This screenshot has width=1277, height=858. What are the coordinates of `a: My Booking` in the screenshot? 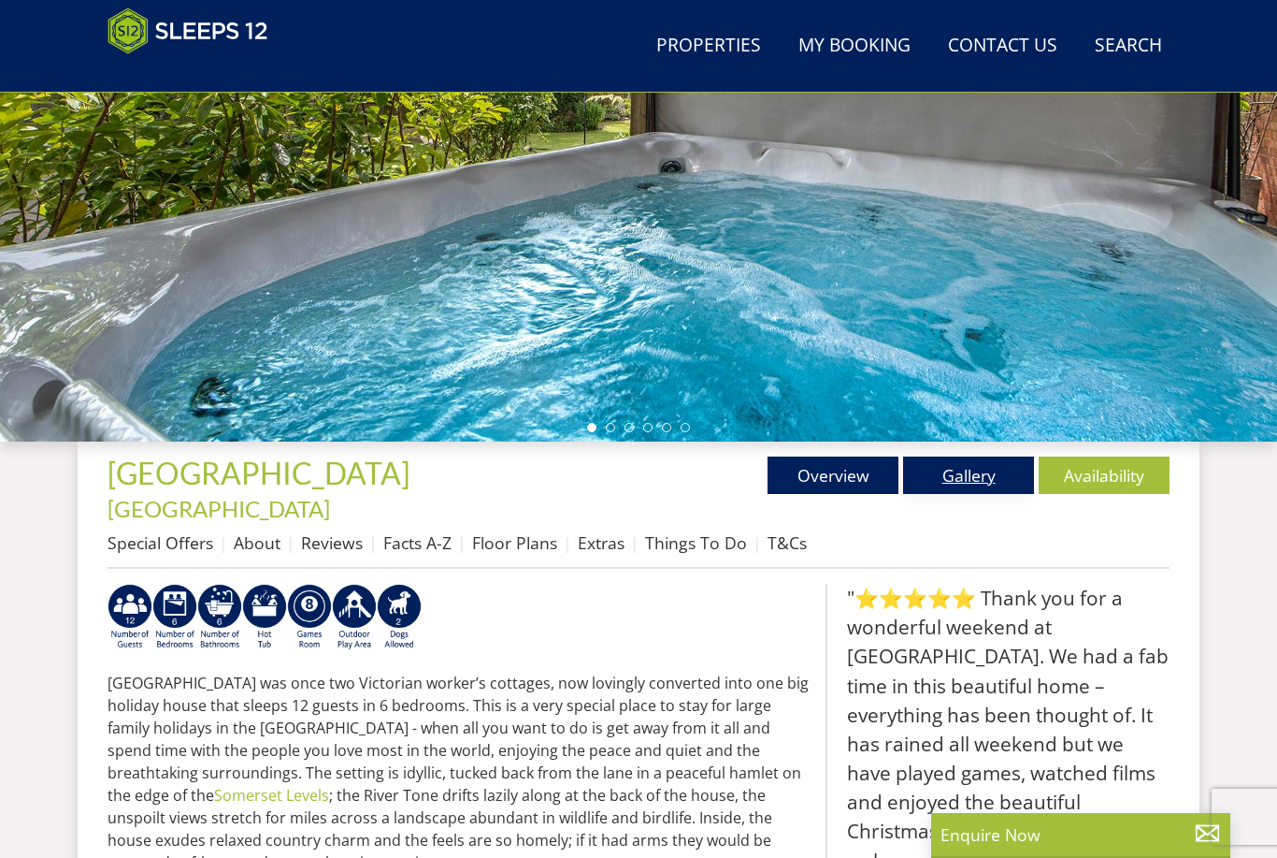 It's located at (855, 46).